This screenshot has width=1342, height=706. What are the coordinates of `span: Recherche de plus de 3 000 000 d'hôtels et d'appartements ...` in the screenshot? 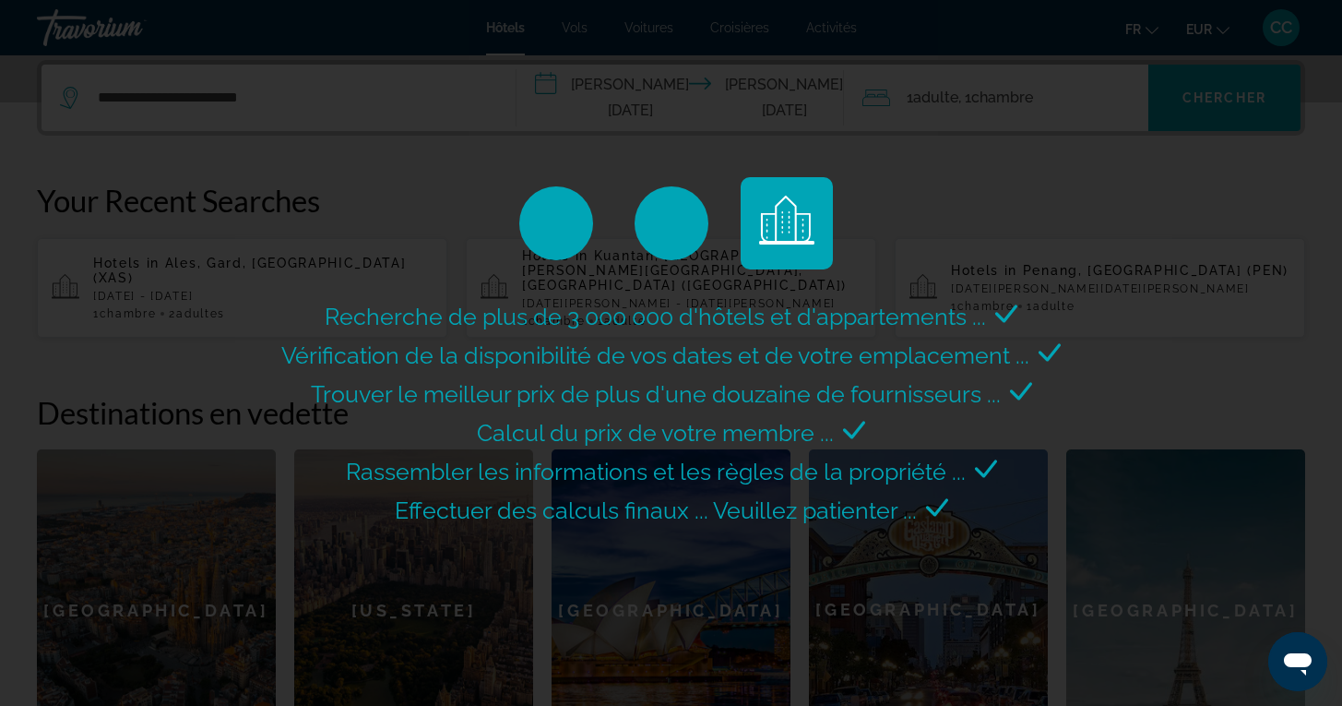 It's located at (655, 316).